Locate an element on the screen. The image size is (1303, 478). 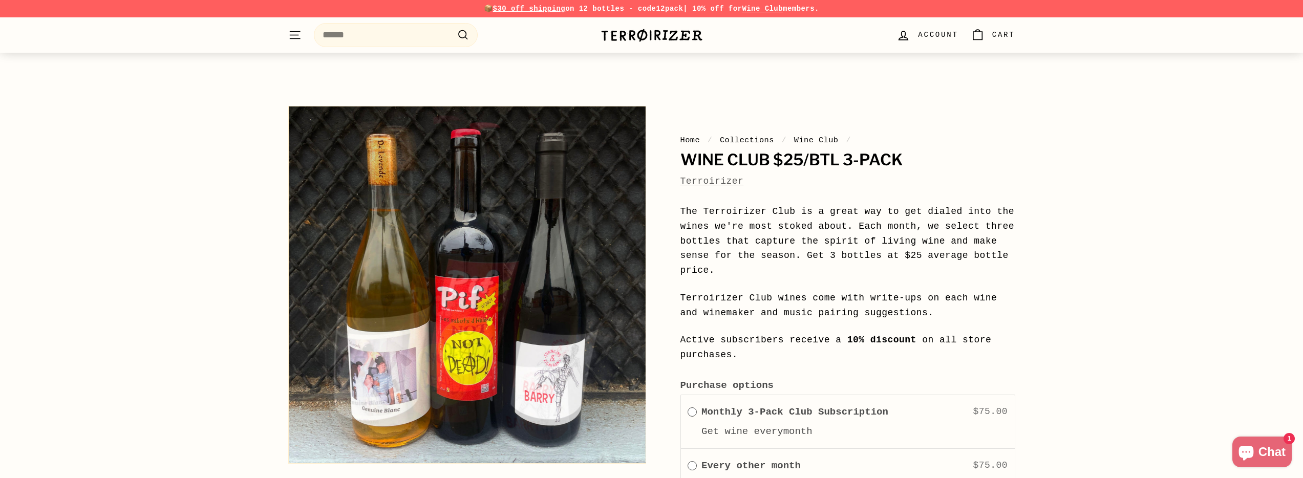
span: Cart is located at coordinates (1004, 35).